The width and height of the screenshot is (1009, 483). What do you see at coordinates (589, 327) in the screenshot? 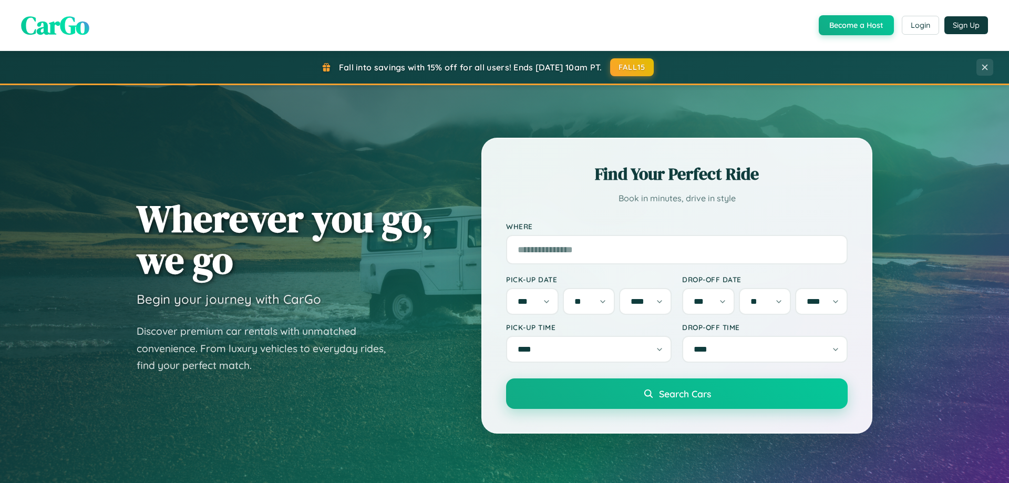
I see `label: Pick-up Time` at bounding box center [589, 327].